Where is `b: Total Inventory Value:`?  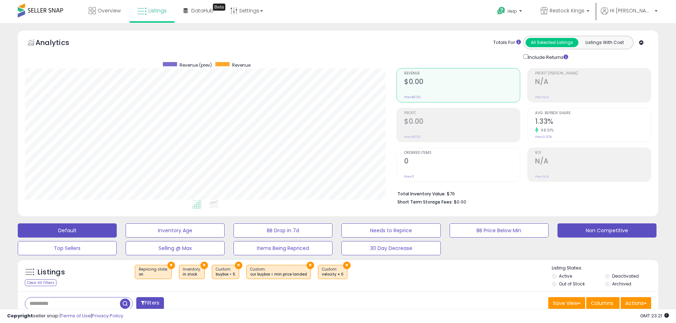
b: Total Inventory Value: is located at coordinates (422, 194).